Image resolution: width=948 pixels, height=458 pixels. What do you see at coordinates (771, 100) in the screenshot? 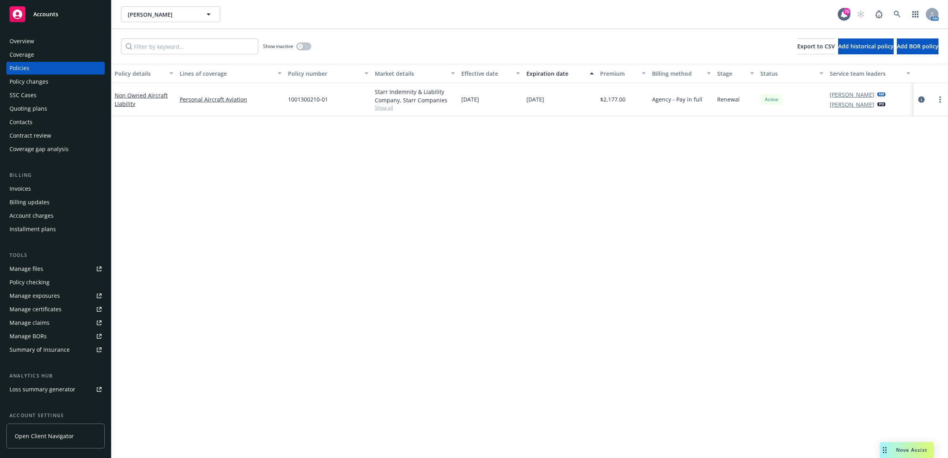
I see `span: Active` at bounding box center [771, 100].